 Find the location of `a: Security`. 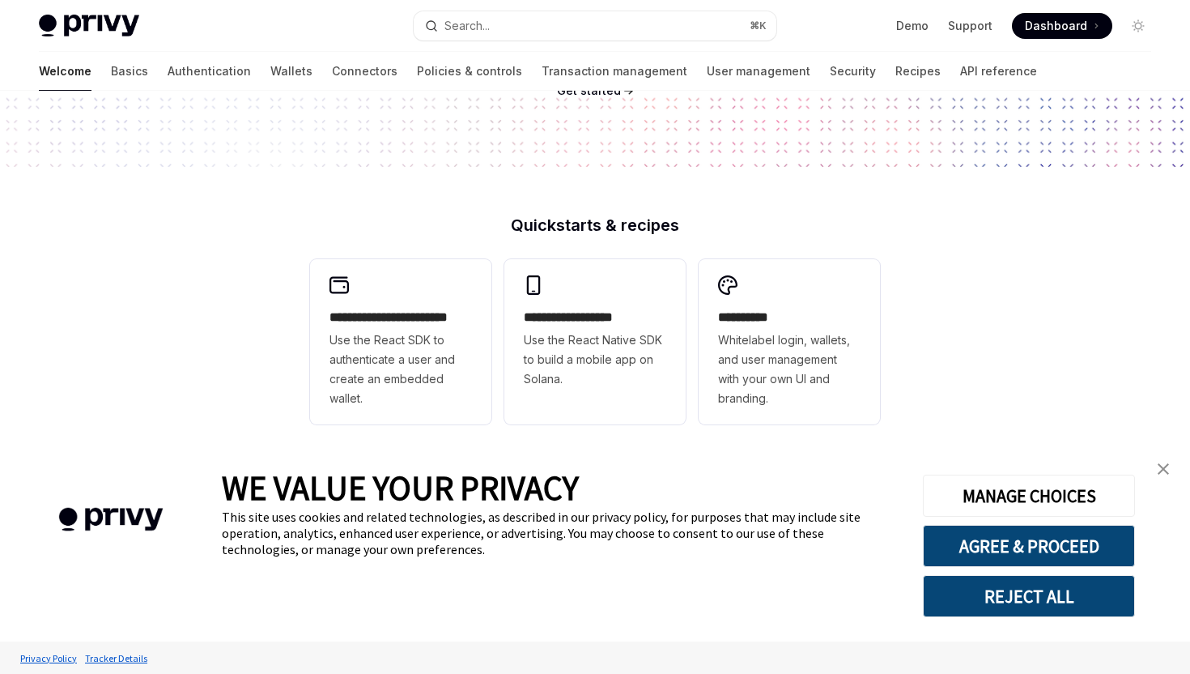

a: Security is located at coordinates (853, 71).